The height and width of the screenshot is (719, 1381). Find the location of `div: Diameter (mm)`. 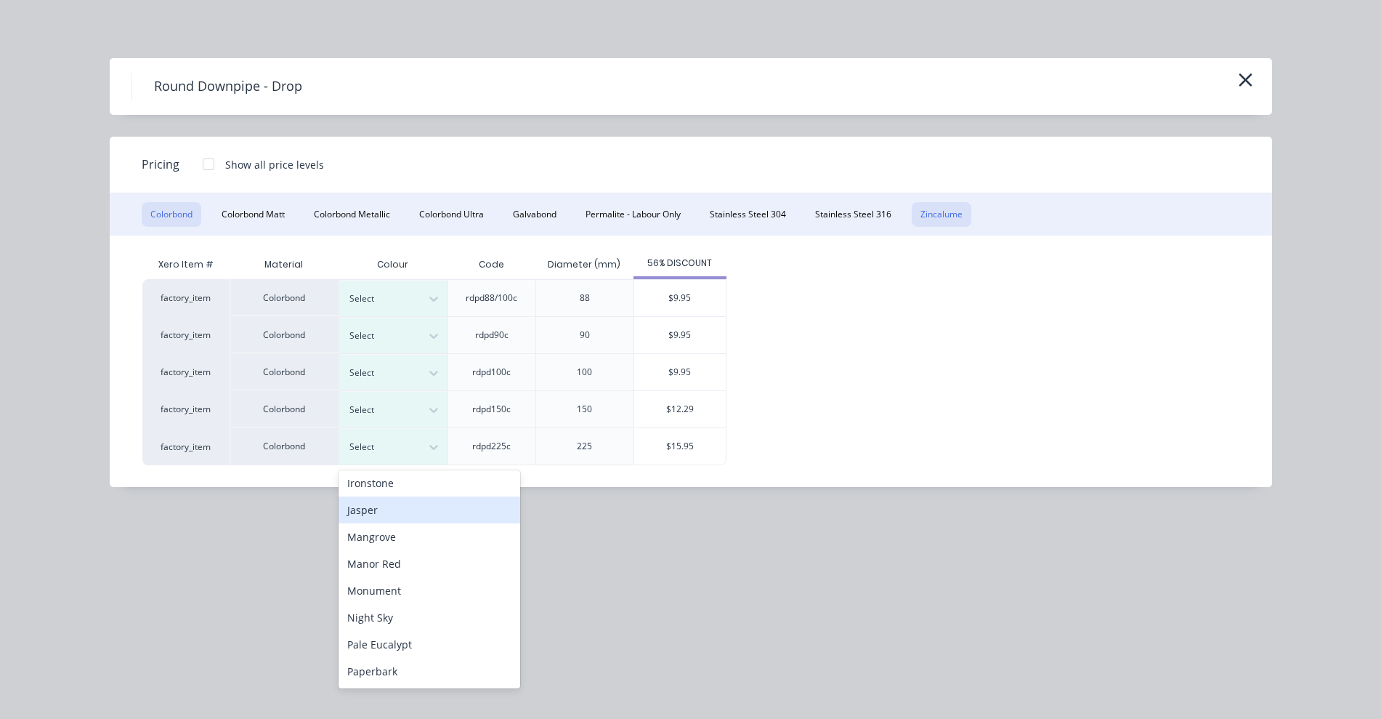

div: Diameter (mm) is located at coordinates (584, 265).